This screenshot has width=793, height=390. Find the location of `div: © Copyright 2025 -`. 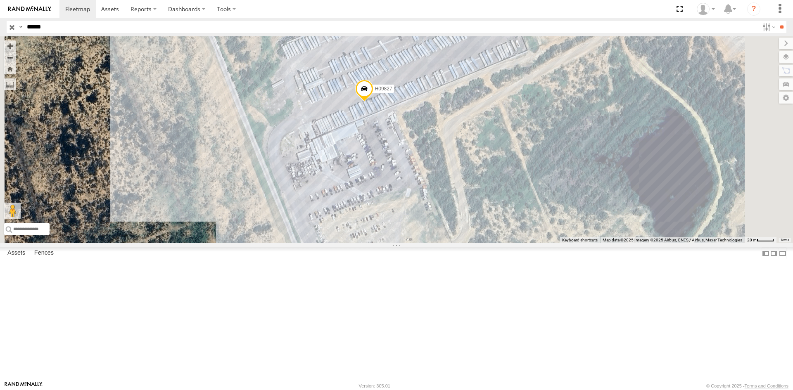

div: © Copyright 2025 - is located at coordinates (747, 386).